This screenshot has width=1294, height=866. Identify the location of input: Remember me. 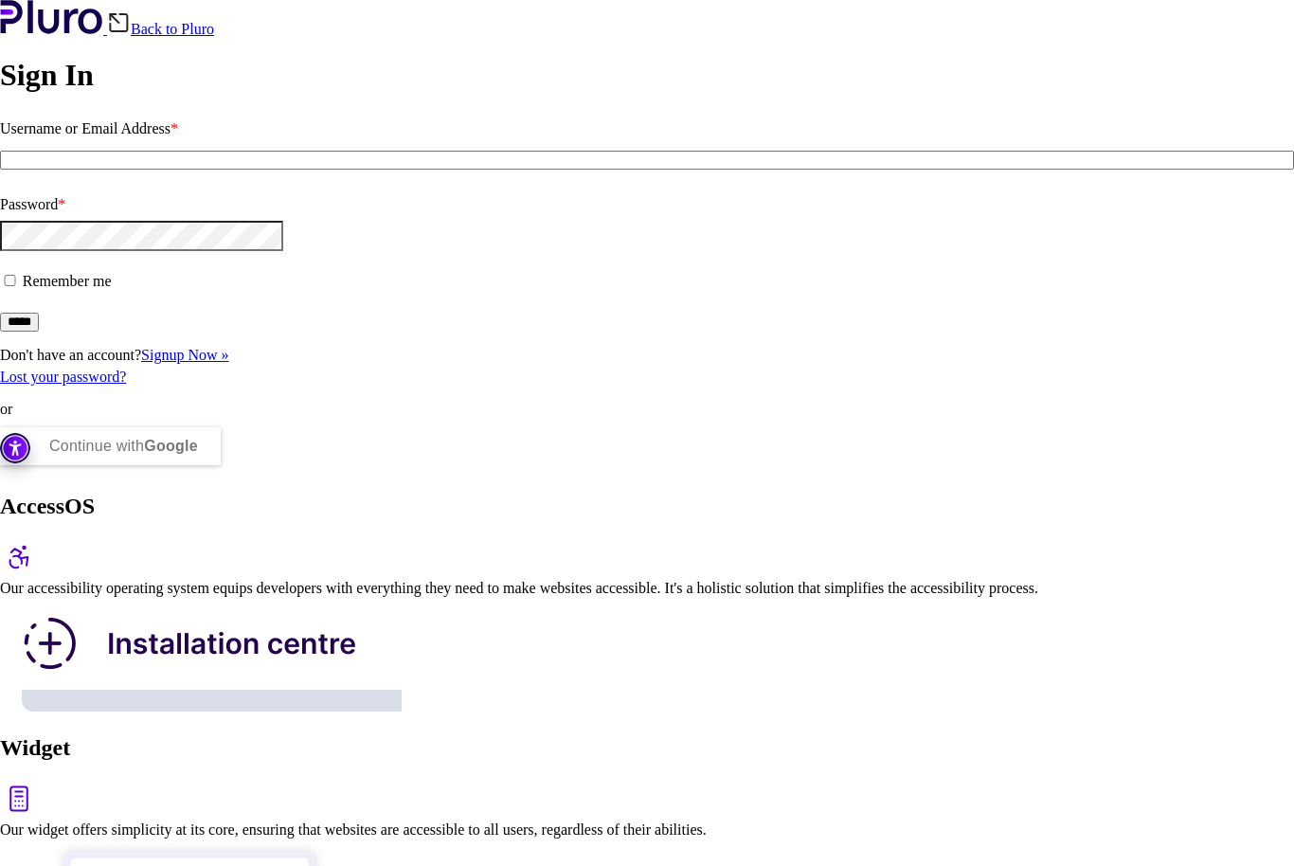
(9, 280).